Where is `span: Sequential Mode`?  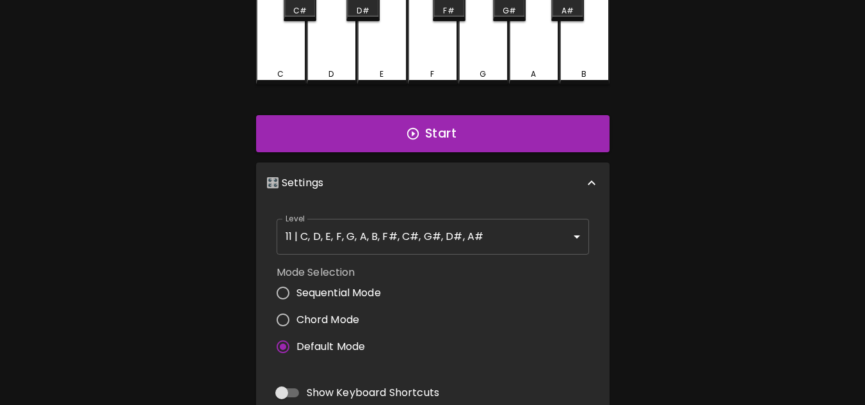
span: Sequential Mode is located at coordinates (339, 293).